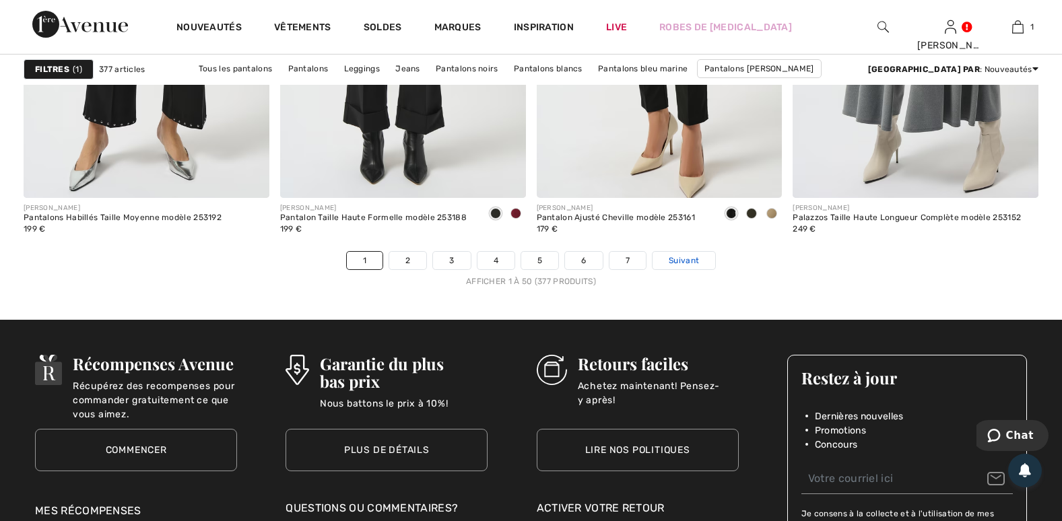 This screenshot has width=1062, height=521. What do you see at coordinates (407, 69) in the screenshot?
I see `a: Jeans` at bounding box center [407, 69].